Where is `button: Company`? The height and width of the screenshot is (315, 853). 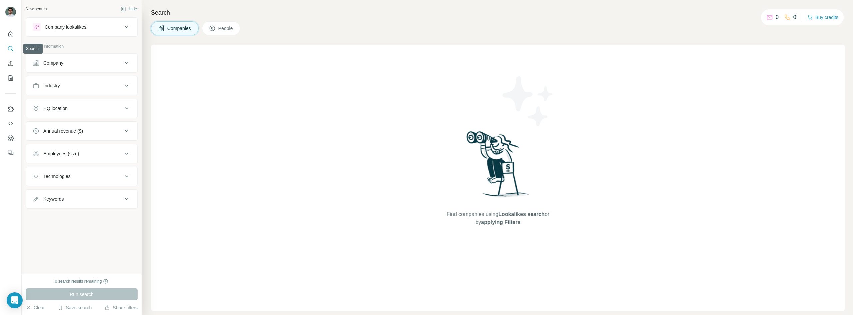
button: Company is located at coordinates (82, 63).